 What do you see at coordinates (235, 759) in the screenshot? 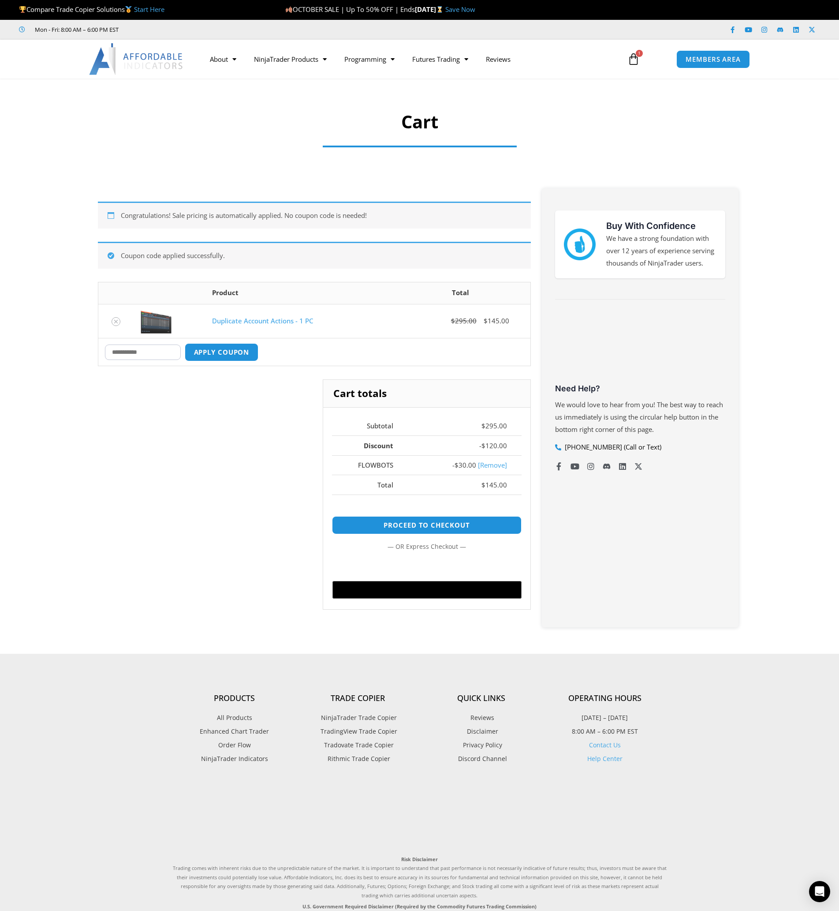
I see `span: NinjaTrader Indicators` at bounding box center [235, 759].